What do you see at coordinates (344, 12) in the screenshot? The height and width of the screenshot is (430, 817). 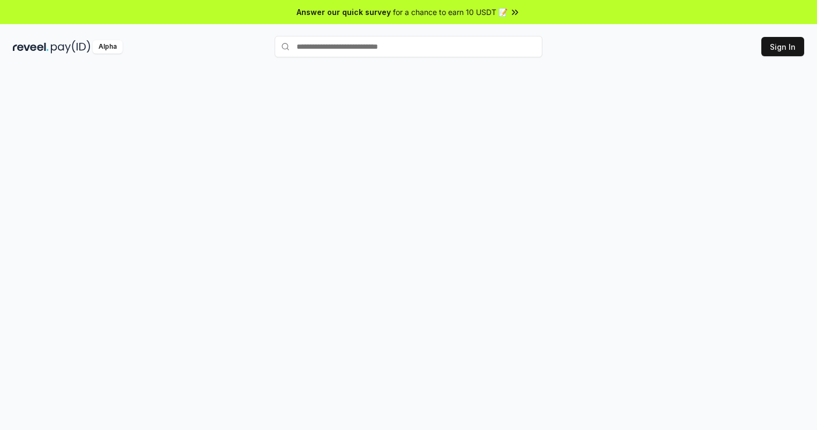 I see `span: Answer our quick survey` at bounding box center [344, 12].